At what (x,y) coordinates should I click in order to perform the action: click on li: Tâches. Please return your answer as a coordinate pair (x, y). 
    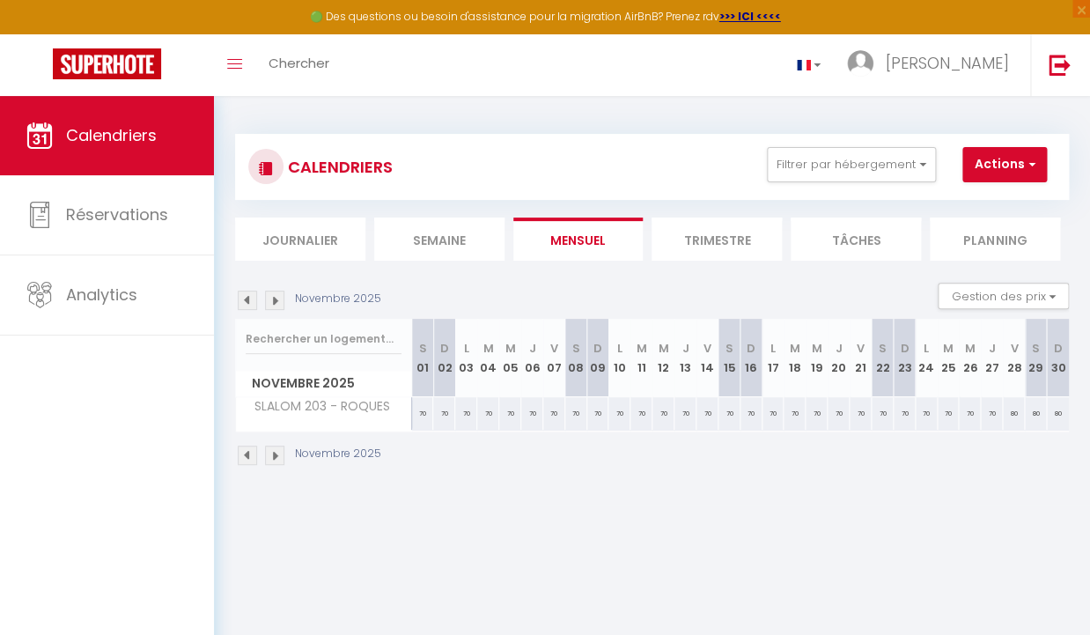
    Looking at the image, I should click on (856, 239).